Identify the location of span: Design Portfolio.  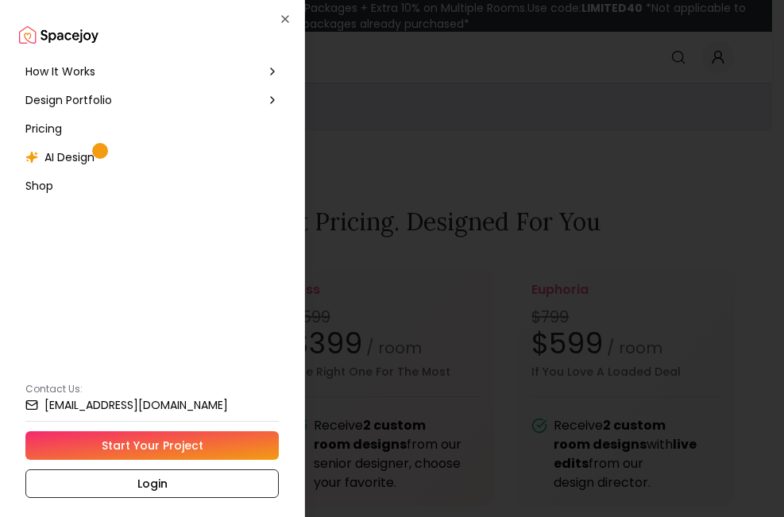
(68, 100).